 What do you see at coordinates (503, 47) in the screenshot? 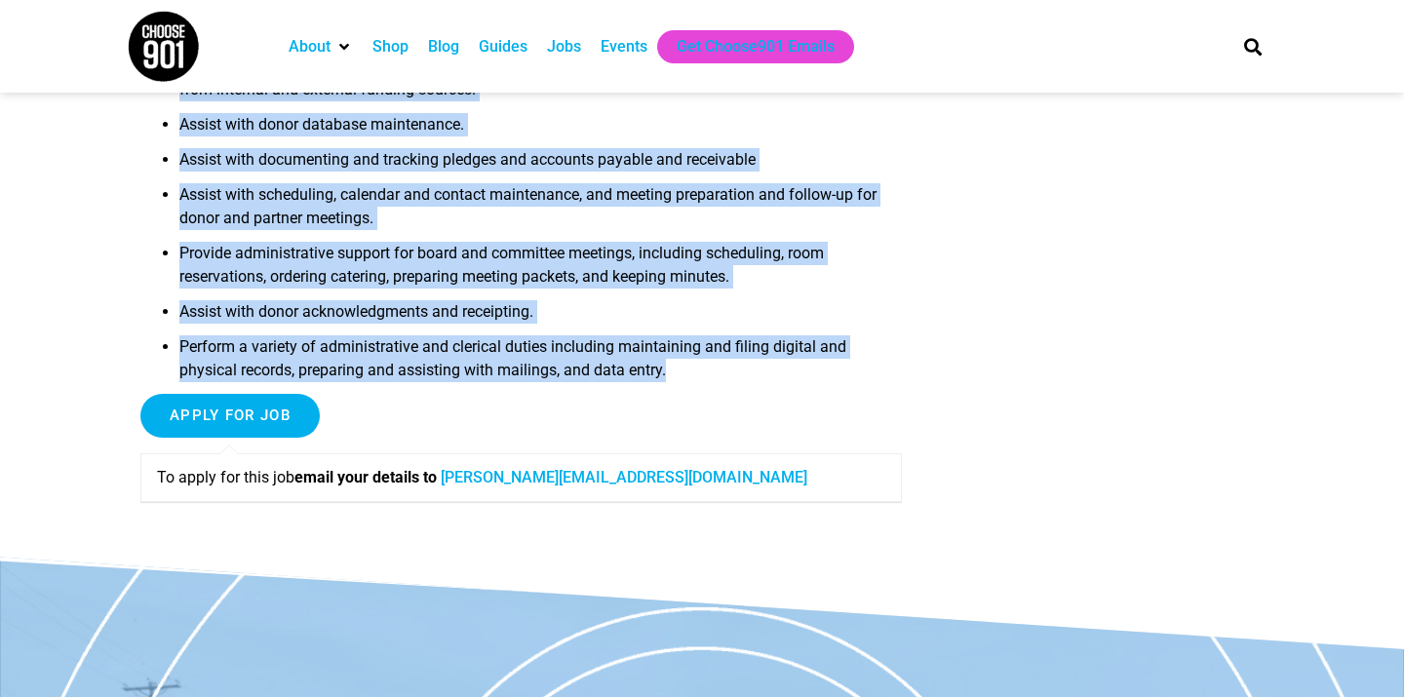
I see `a: Guides` at bounding box center [503, 47].